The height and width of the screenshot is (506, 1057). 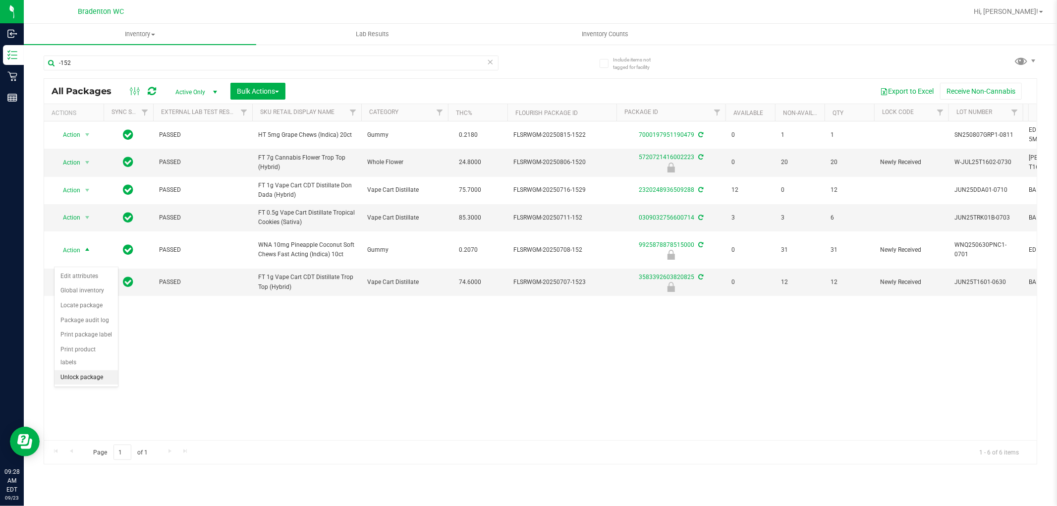 I want to click on a: Non-Available, so click(x=805, y=113).